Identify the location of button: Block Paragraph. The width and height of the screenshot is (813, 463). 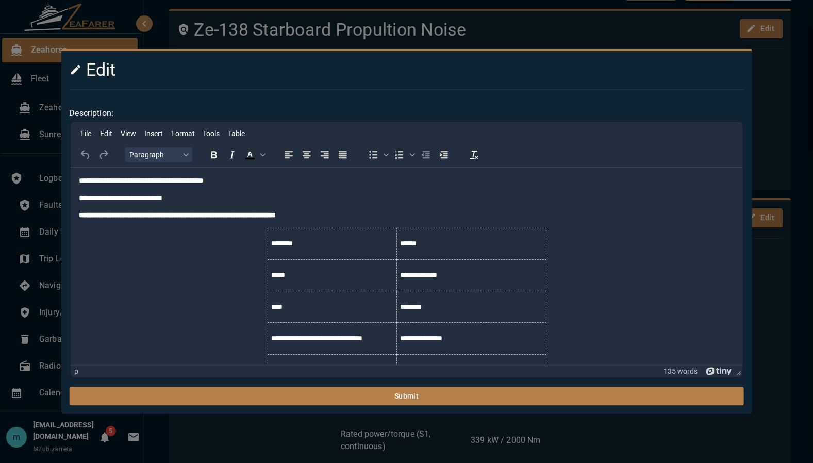
(158, 155).